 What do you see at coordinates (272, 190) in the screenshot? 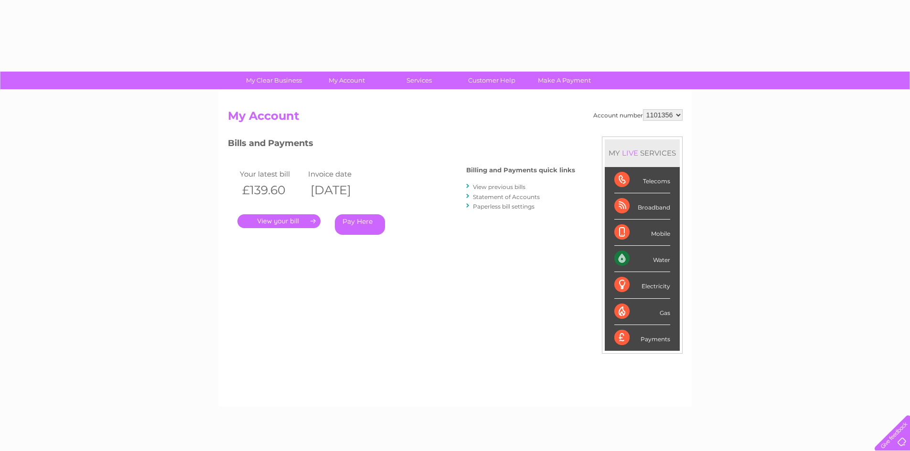
I see `th: £139.60` at bounding box center [272, 190].